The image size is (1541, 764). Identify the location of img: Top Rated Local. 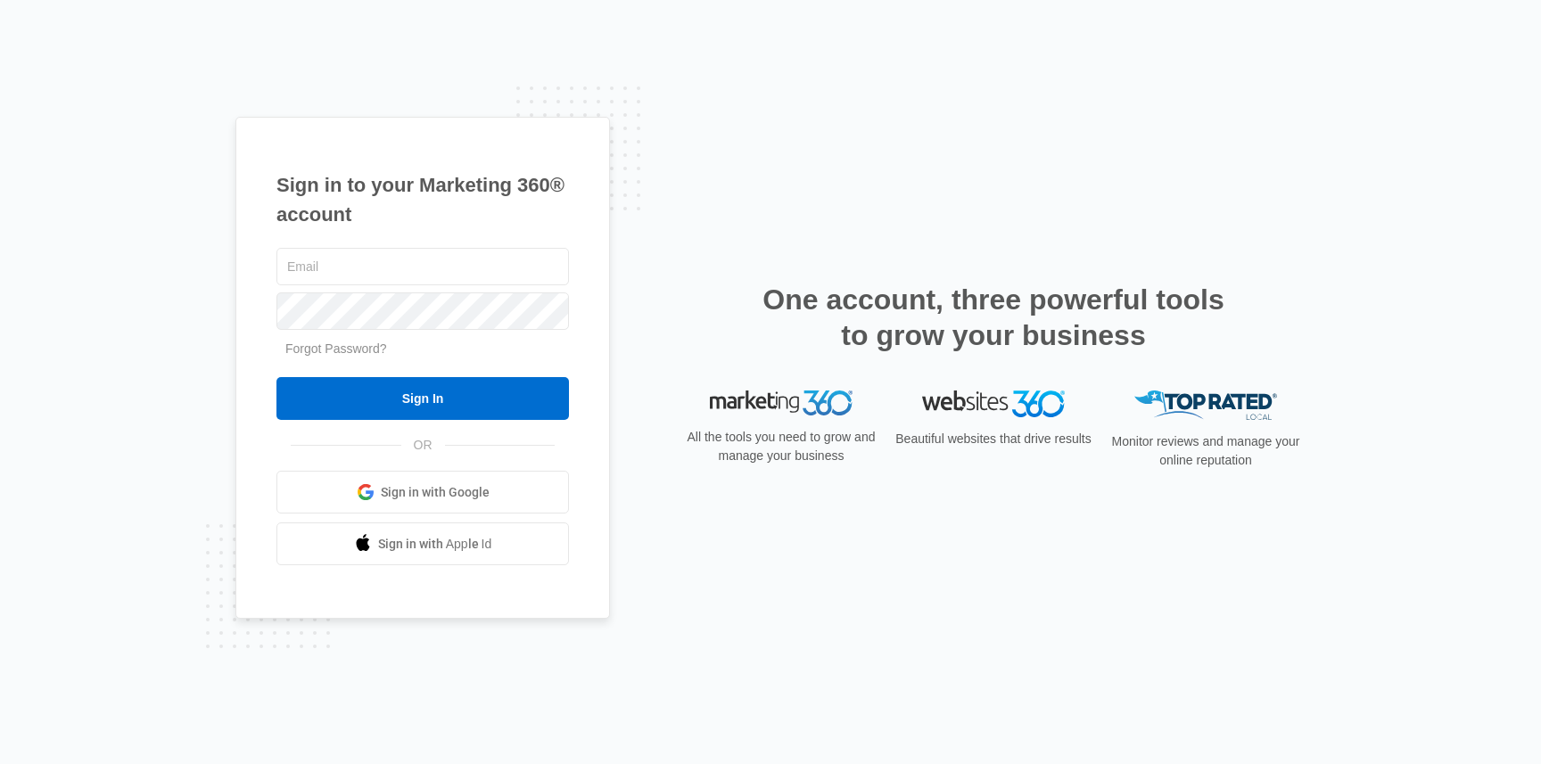
(1206, 405).